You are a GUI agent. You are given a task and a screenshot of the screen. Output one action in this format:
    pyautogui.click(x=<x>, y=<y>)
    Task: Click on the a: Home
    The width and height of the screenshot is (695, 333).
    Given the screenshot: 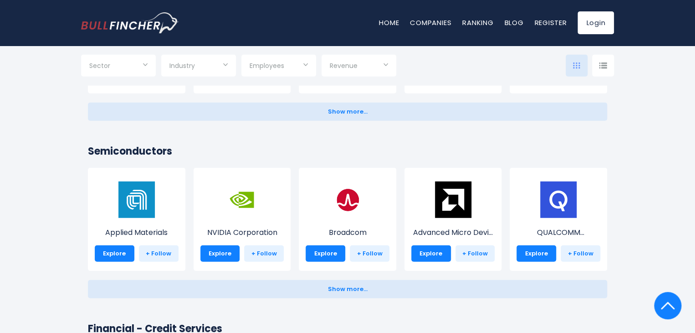 What is the action you would take?
    pyautogui.click(x=389, y=22)
    